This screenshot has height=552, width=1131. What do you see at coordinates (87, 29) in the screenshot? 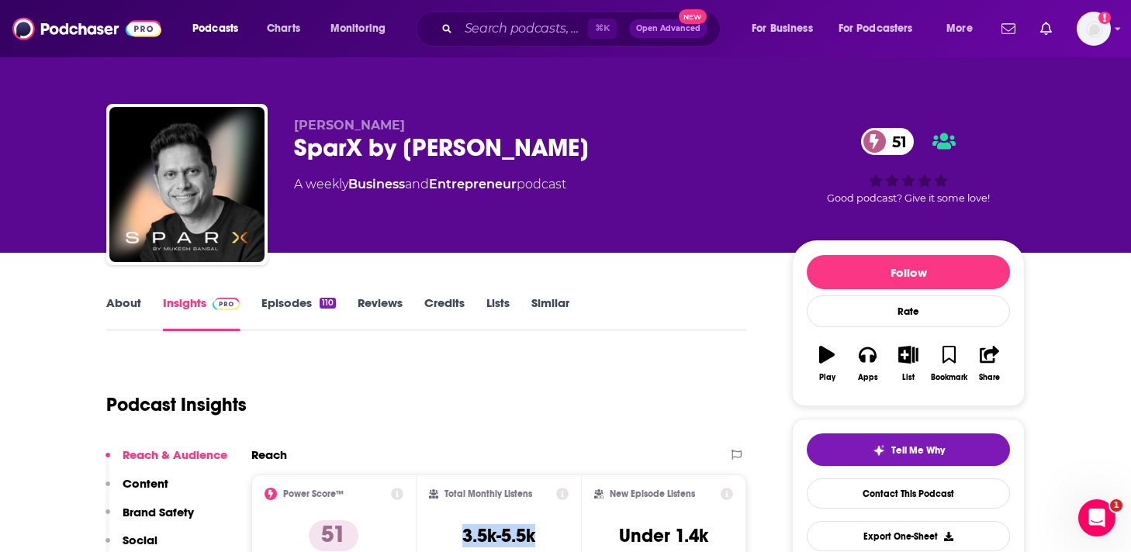
I see `a: Podchaser - Follow, Share and Rate Podcasts` at bounding box center [87, 29].